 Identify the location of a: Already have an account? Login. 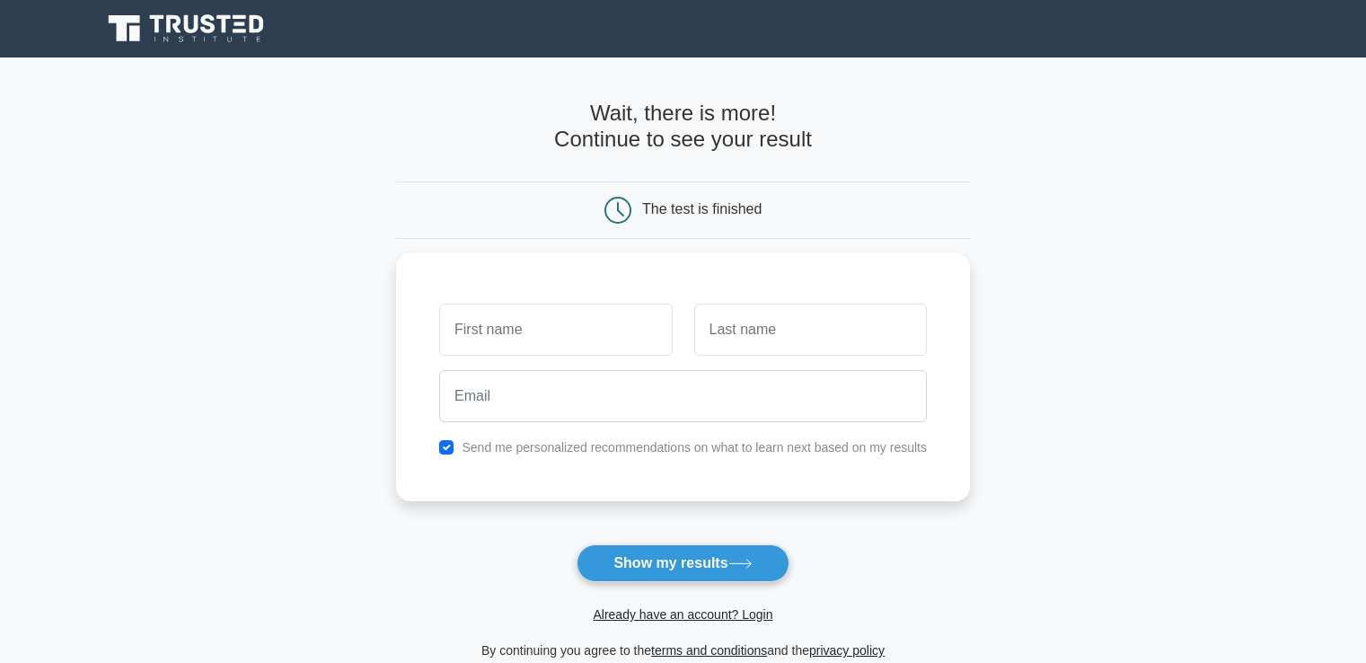
(682, 614).